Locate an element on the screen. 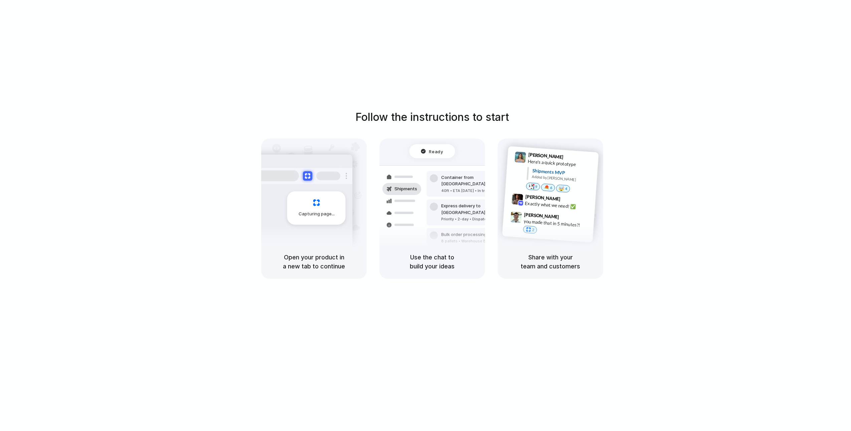 This screenshot has height=431, width=851. div: 8 pallets • Warehouse B • Packed is located at coordinates (472, 241).